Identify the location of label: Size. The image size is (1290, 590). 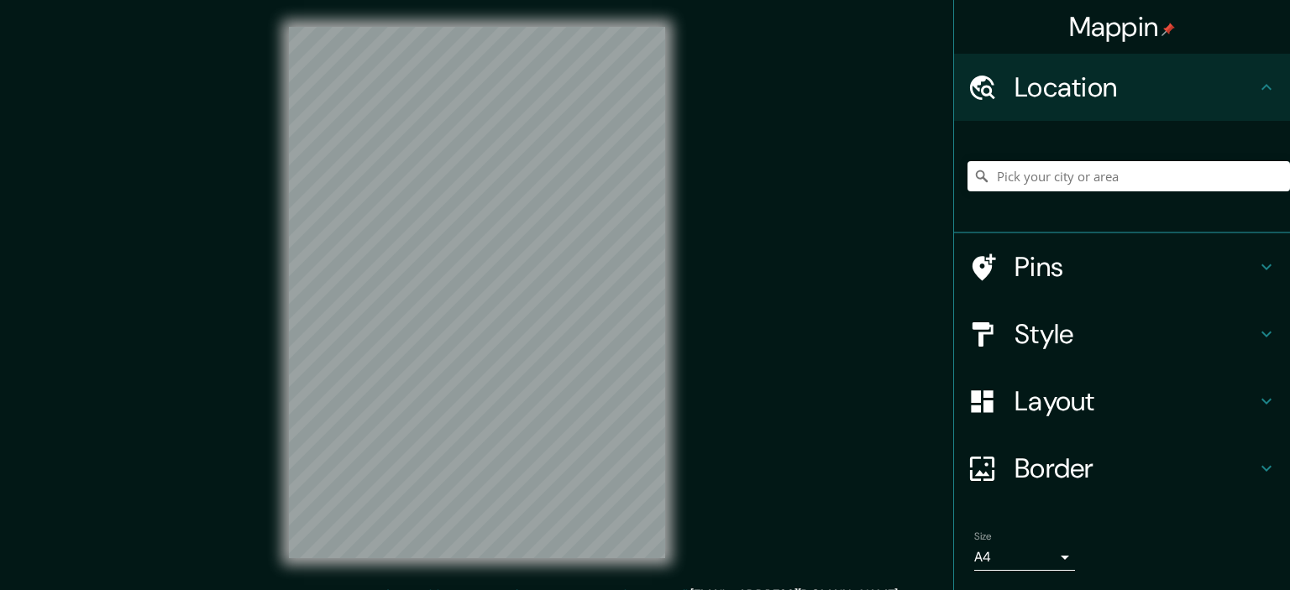
(983, 537).